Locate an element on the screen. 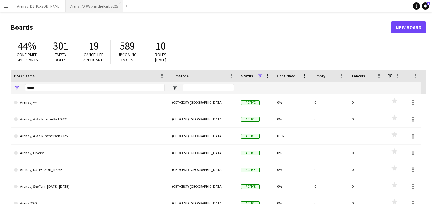 This screenshot has width=432, height=204. a: New Board is located at coordinates (408, 27).